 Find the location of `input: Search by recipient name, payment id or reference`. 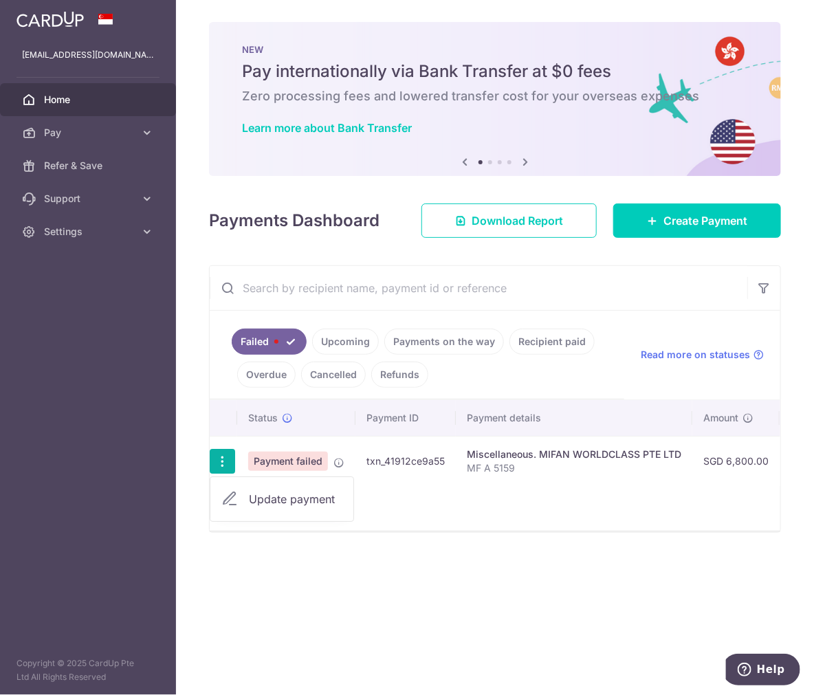

input: Search by recipient name, payment id or reference is located at coordinates (478, 288).